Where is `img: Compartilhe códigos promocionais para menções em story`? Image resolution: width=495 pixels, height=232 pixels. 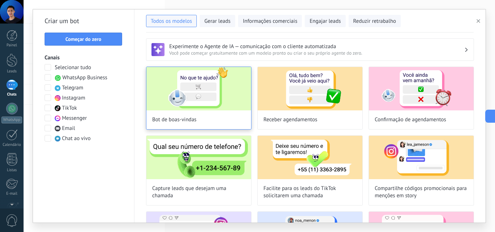
img: Compartilhe códigos promocionais para menções em story is located at coordinates (421, 158).